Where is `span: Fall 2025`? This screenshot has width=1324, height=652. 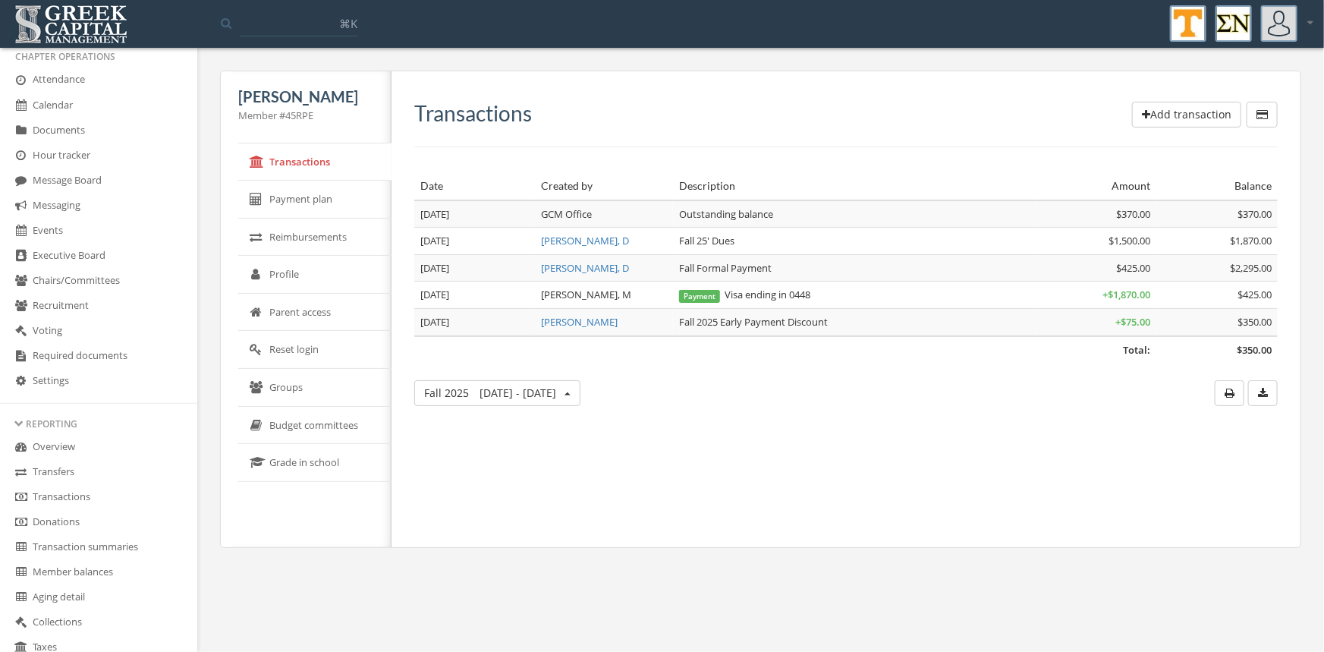
span: Fall 2025 is located at coordinates (490, 392).